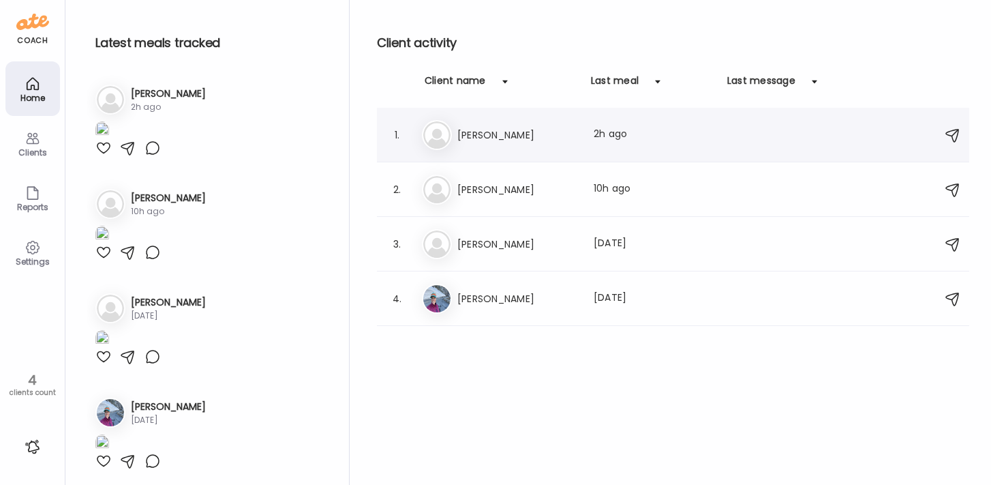  What do you see at coordinates (33, 152) in the screenshot?
I see `div: Clients` at bounding box center [33, 152].